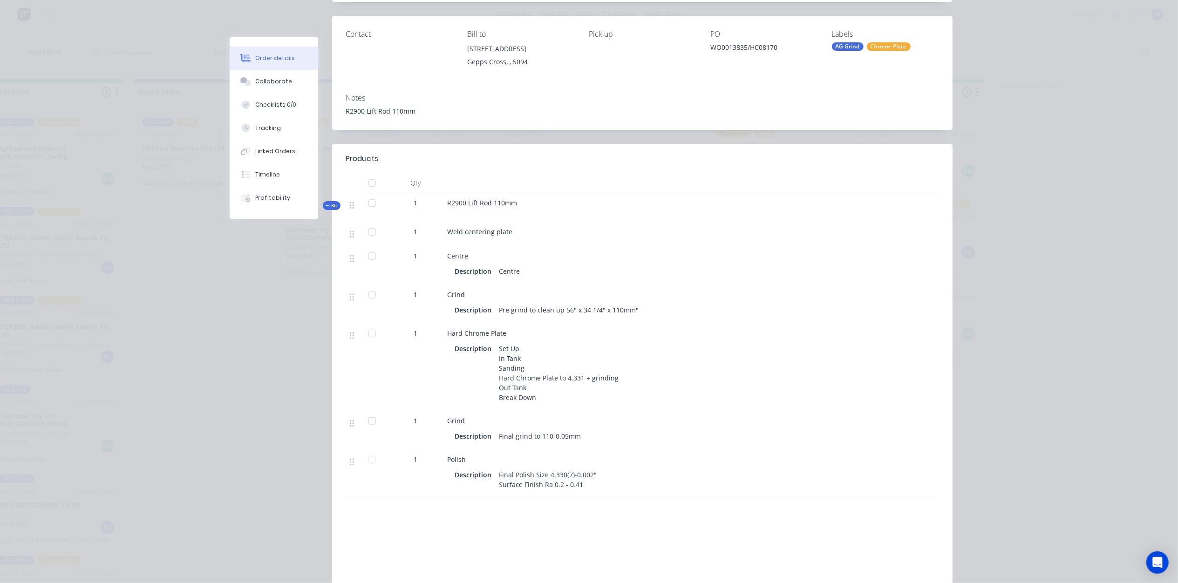  I want to click on span: Weld centering plate, so click(480, 232).